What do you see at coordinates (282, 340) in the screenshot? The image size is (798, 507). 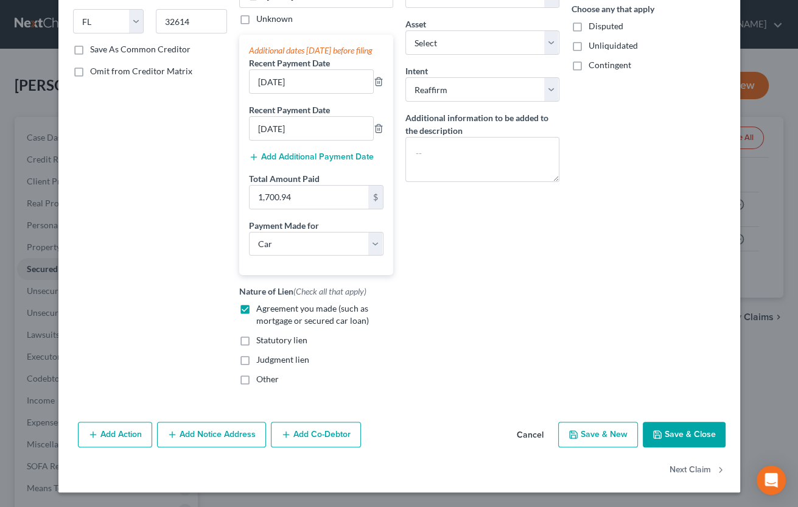 I see `span: Statutory lien` at bounding box center [282, 340].